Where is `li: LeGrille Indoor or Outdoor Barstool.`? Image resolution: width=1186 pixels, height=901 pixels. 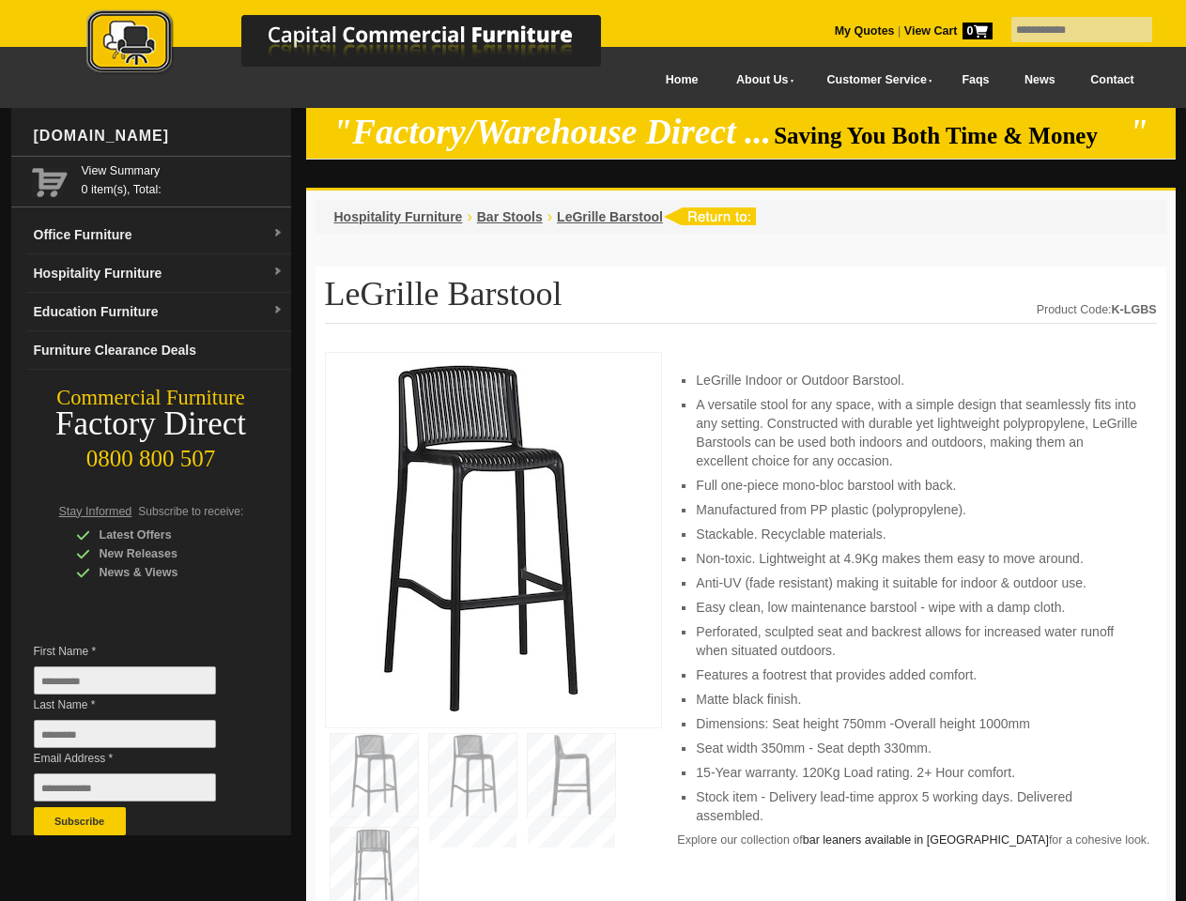 li: LeGrille Indoor or Outdoor Barstool. is located at coordinates (916, 380).